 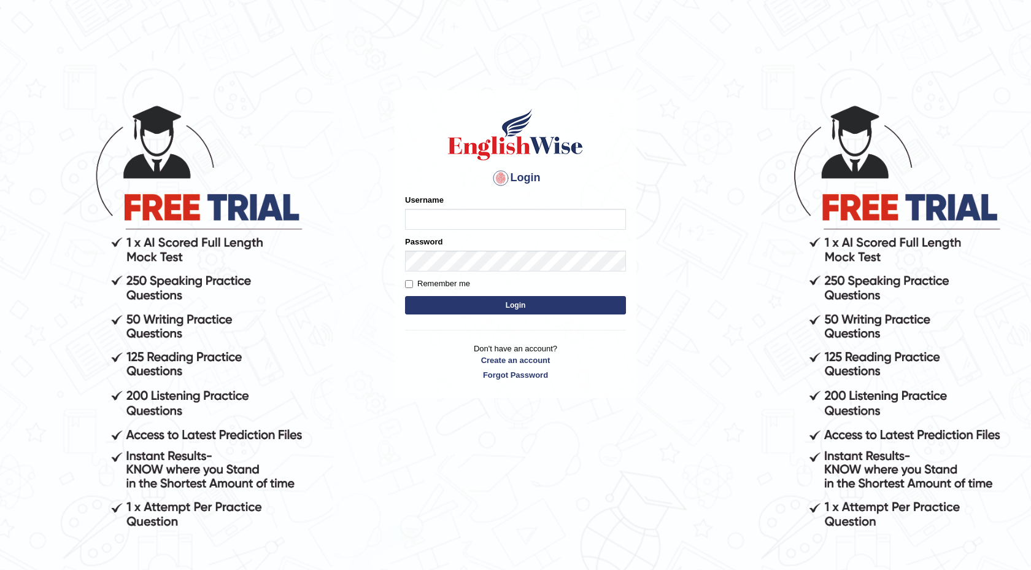 What do you see at coordinates (516, 134) in the screenshot?
I see `img: Logo of English Wise sign in for intelligent practice with AI` at bounding box center [516, 134].